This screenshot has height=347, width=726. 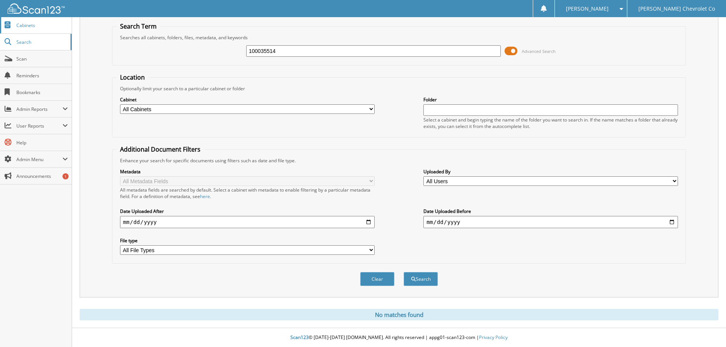 I want to click on div: All metadata fields are searched by default. Select a cabinet with metadata to enable filtering b..., so click(x=247, y=193).